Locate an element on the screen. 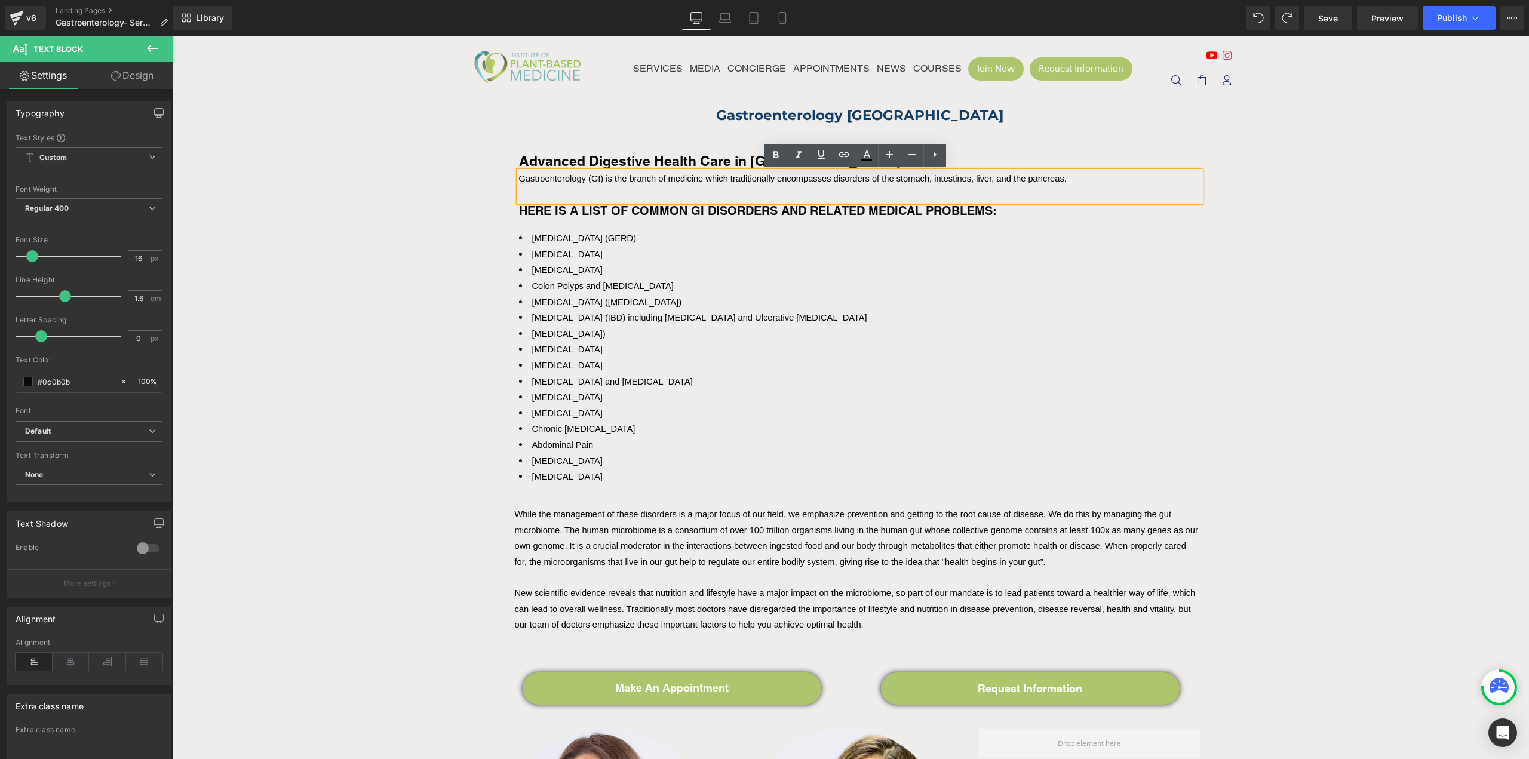 The image size is (1529, 759). input: Color is located at coordinates (76, 382).